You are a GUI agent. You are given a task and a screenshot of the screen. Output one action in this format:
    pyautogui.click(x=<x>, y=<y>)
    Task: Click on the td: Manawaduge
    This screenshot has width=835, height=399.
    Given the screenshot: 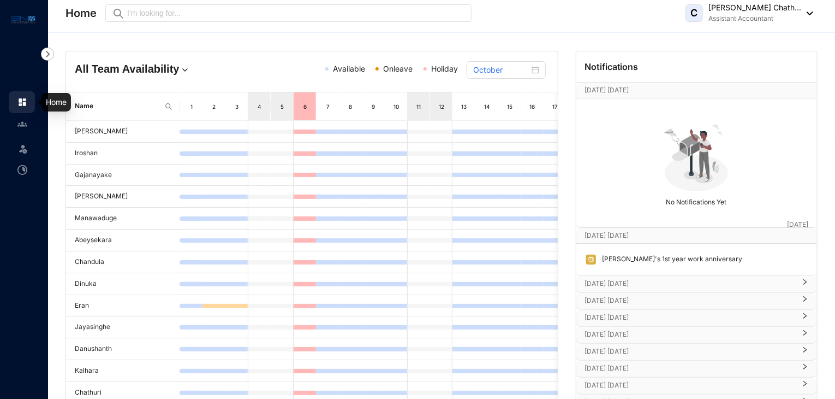 What is the action you would take?
    pyautogui.click(x=123, y=218)
    